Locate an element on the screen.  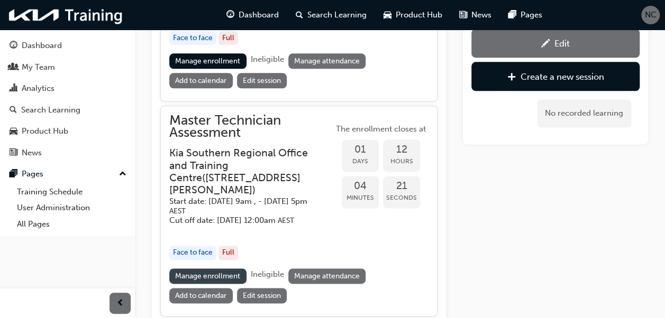
div: News is located at coordinates (32, 153).